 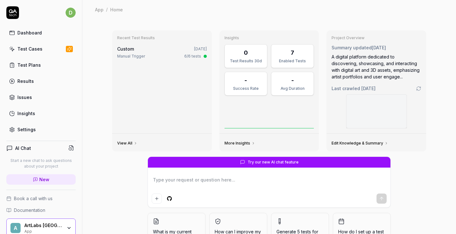 What do you see at coordinates (354, 88) in the screenshot?
I see `span: Last crawled` at bounding box center [354, 88].